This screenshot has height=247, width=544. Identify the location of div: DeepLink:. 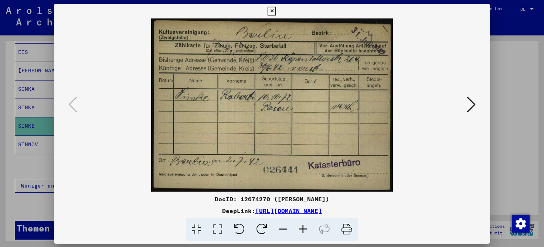
(272, 211).